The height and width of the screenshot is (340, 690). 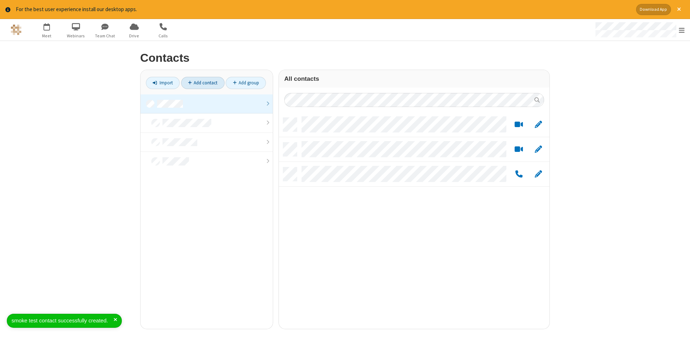 What do you see at coordinates (134, 36) in the screenshot?
I see `span: Drive` at bounding box center [134, 36].